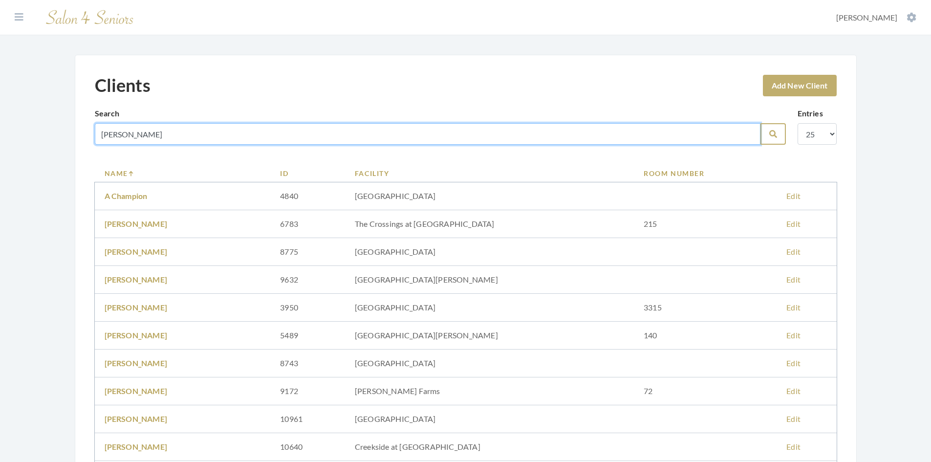 This screenshot has width=931, height=462. Describe the element at coordinates (307, 224) in the screenshot. I see `td: 6783` at that location.